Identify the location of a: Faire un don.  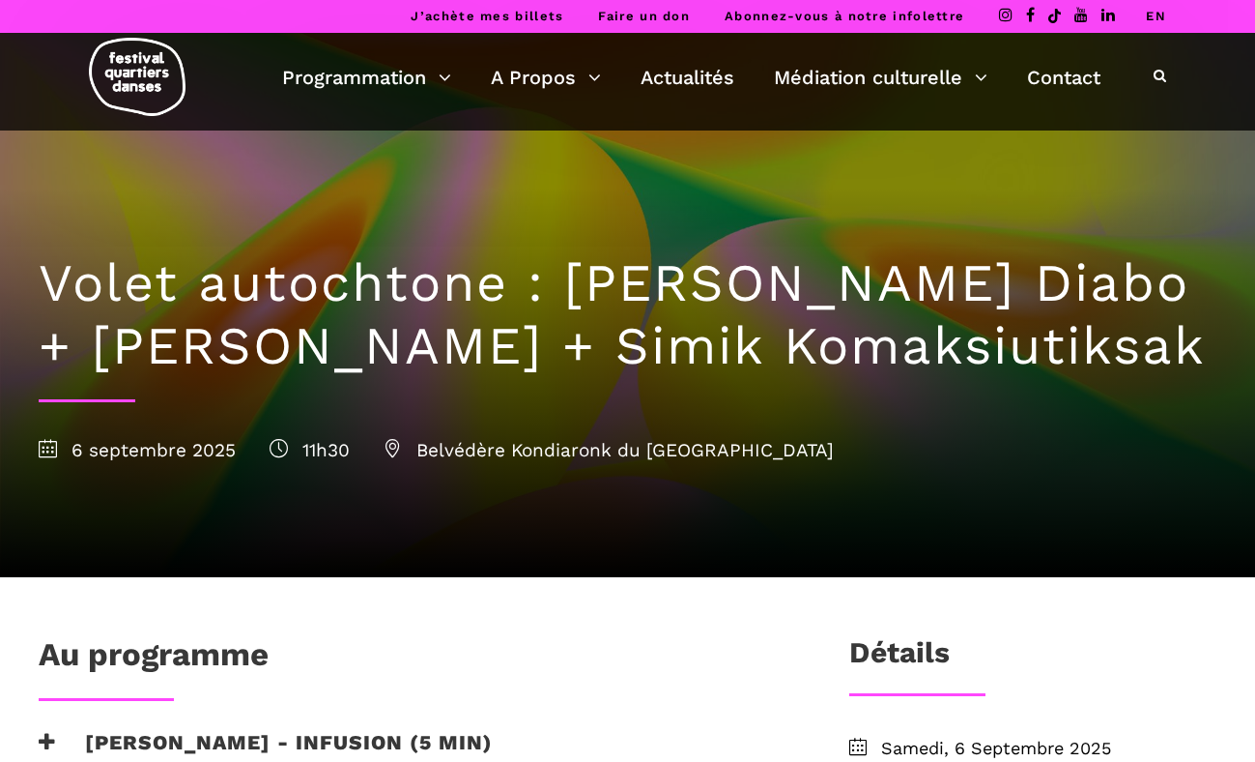
(644, 15).